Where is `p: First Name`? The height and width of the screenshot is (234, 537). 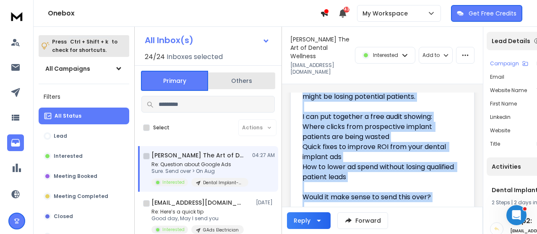
p: First Name is located at coordinates (503, 104).